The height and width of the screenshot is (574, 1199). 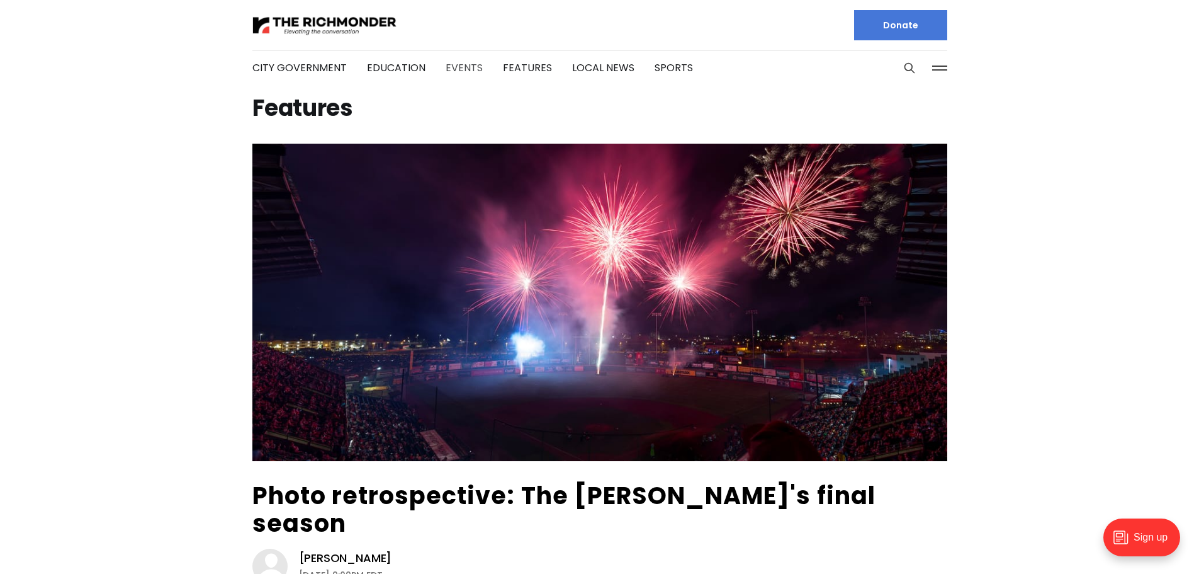 I want to click on a: Sports, so click(x=674, y=67).